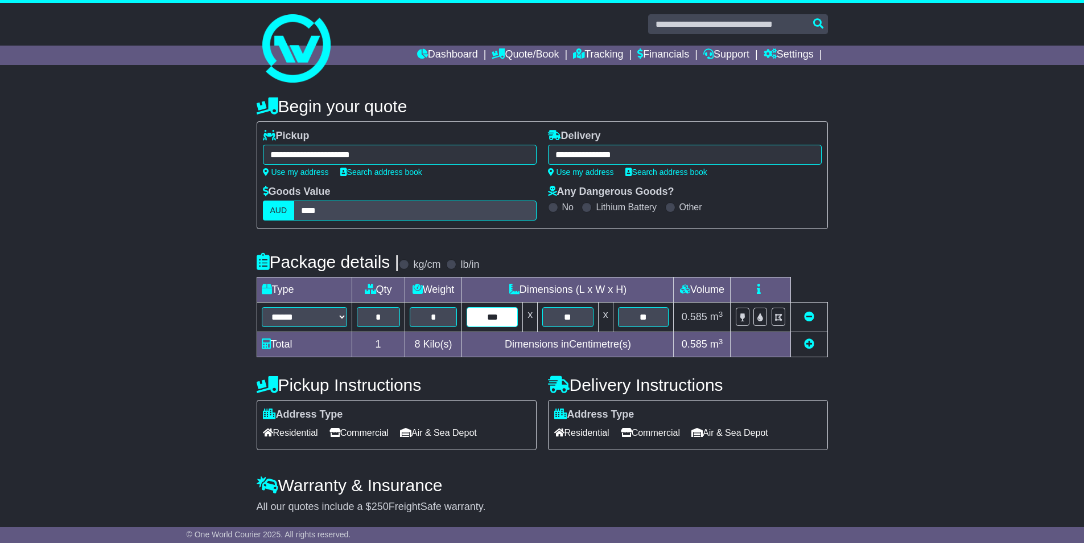  What do you see at coordinates (543, 507) in the screenshot?
I see `div: All our quotes include a $ FreightSafe warranty.` at bounding box center [543, 507].